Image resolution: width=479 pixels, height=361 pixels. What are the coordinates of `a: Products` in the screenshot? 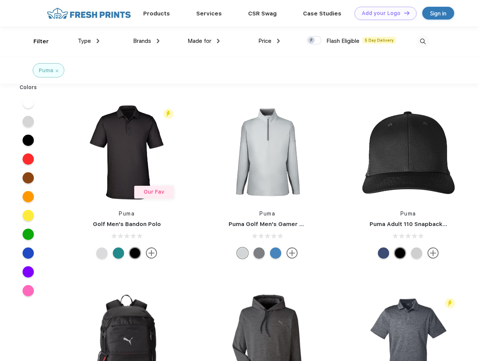 It's located at (156, 14).